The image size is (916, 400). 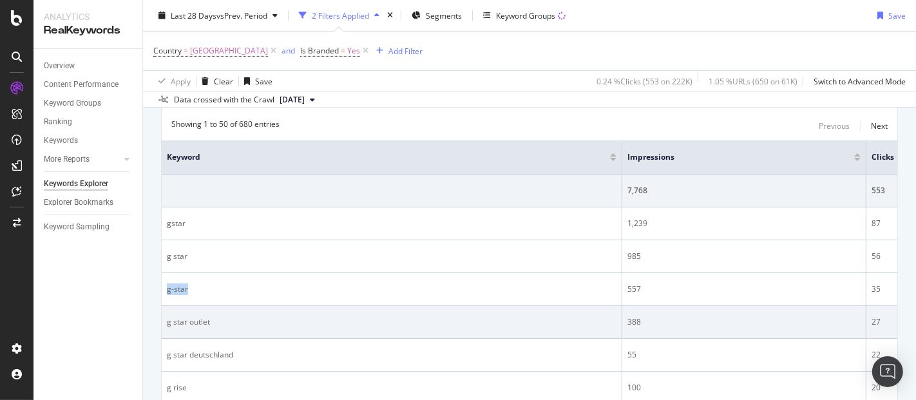 What do you see at coordinates (753, 80) in the screenshot?
I see `div: 1.05 % URLs ( 650 on 61K )` at bounding box center [753, 80].